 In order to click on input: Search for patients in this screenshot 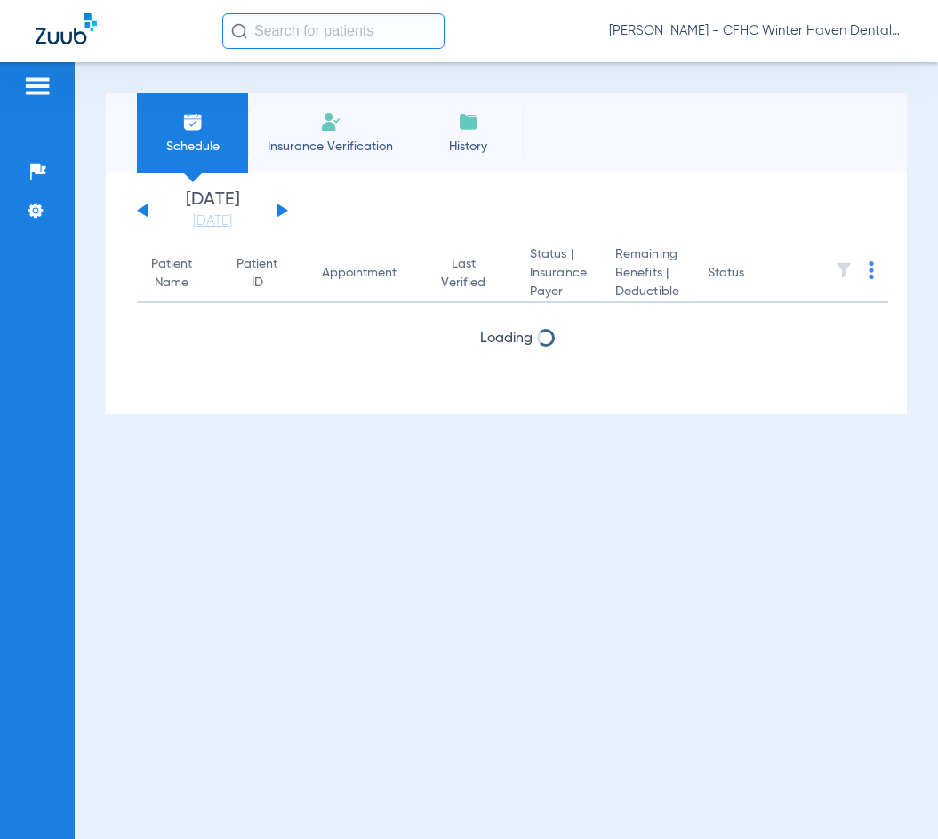, I will do `click(333, 31)`.